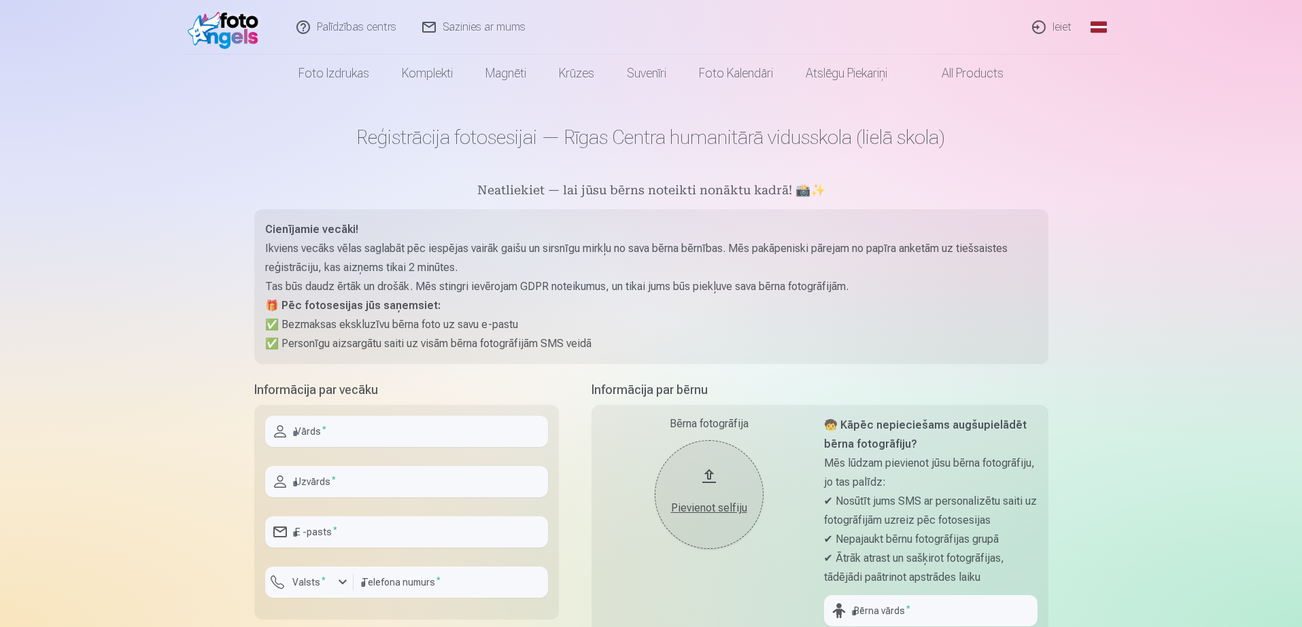  Describe the element at coordinates (651, 325) in the screenshot. I see `p: ✅ Bezmaksas ekskluzīvu bērna foto uz savu e-pastu` at that location.